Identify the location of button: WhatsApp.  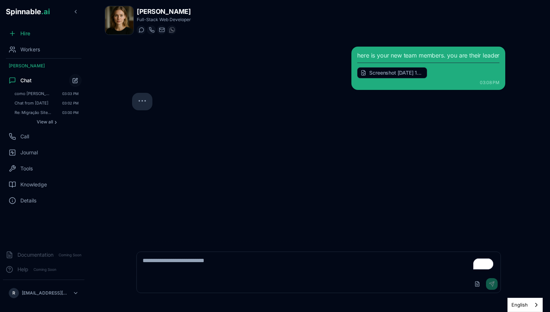
(172, 30).